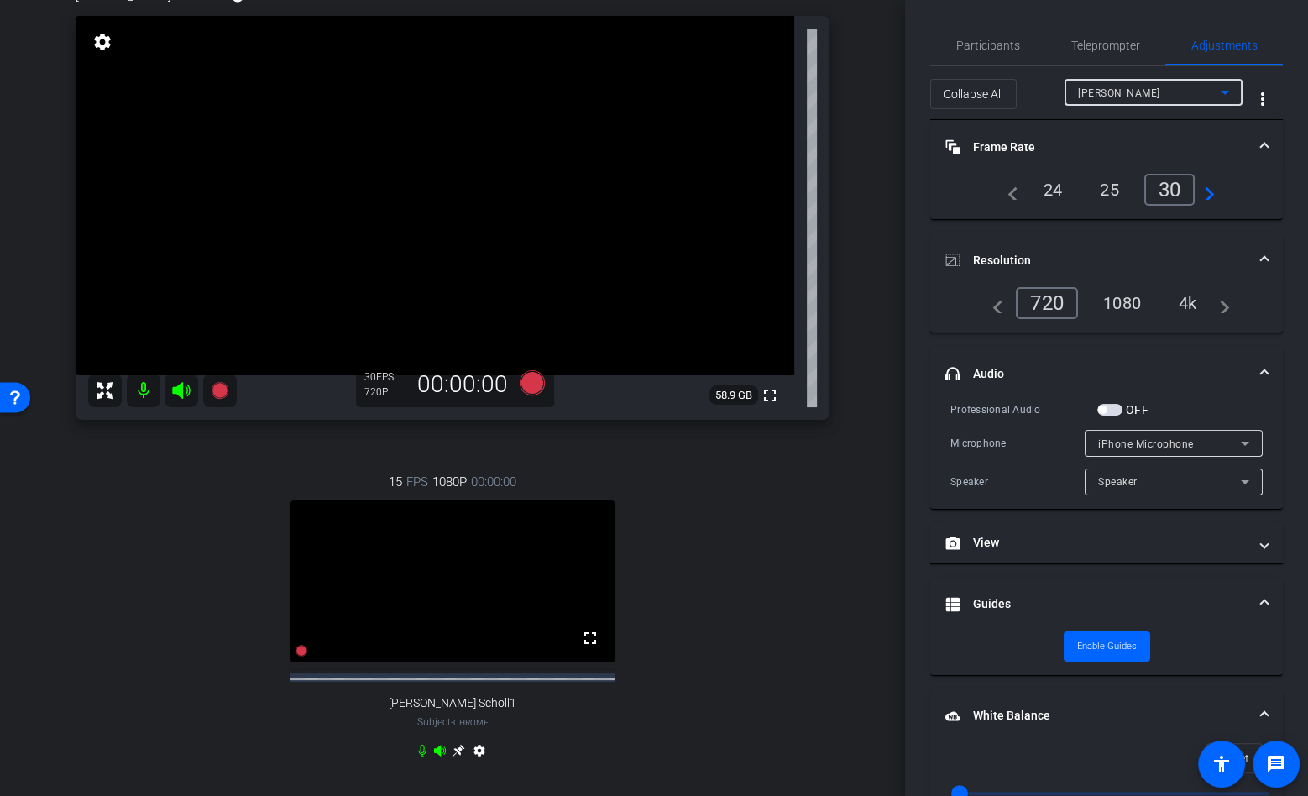  I want to click on div: 24, so click(1053, 190).